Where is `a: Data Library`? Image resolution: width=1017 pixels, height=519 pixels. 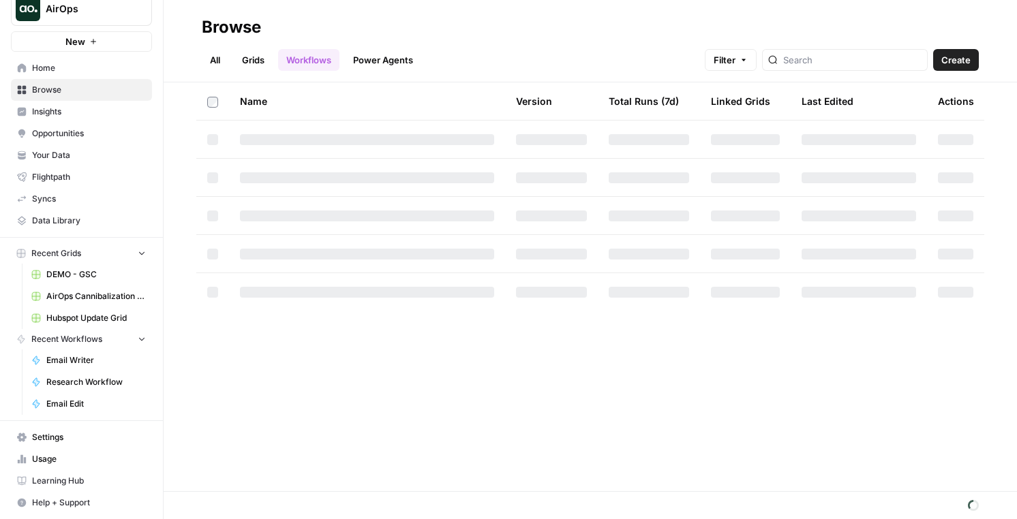 a: Data Library is located at coordinates (81, 221).